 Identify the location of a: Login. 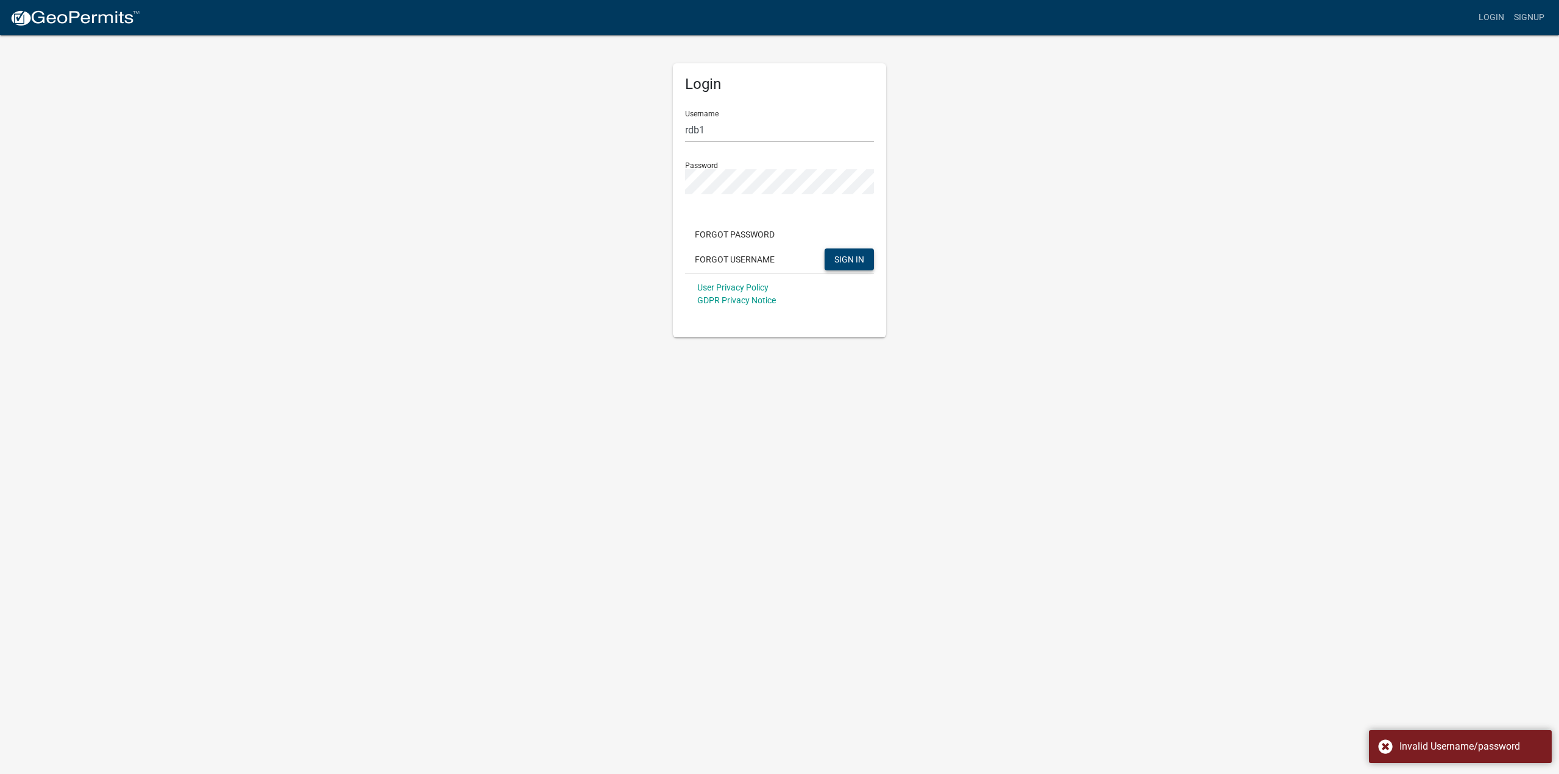
(1491, 18).